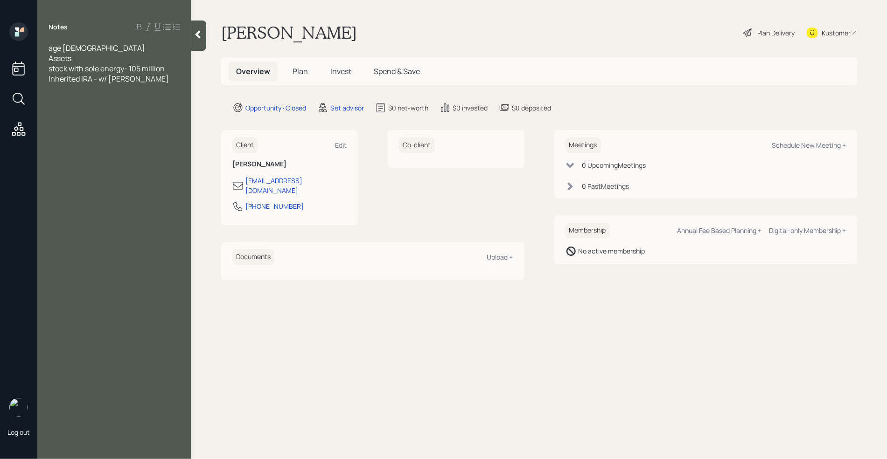 The image size is (887, 459). I want to click on h6: Documents, so click(253, 257).